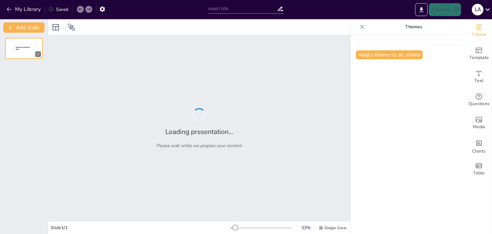  Describe the element at coordinates (24, 9) in the screenshot. I see `button: My Library` at that location.